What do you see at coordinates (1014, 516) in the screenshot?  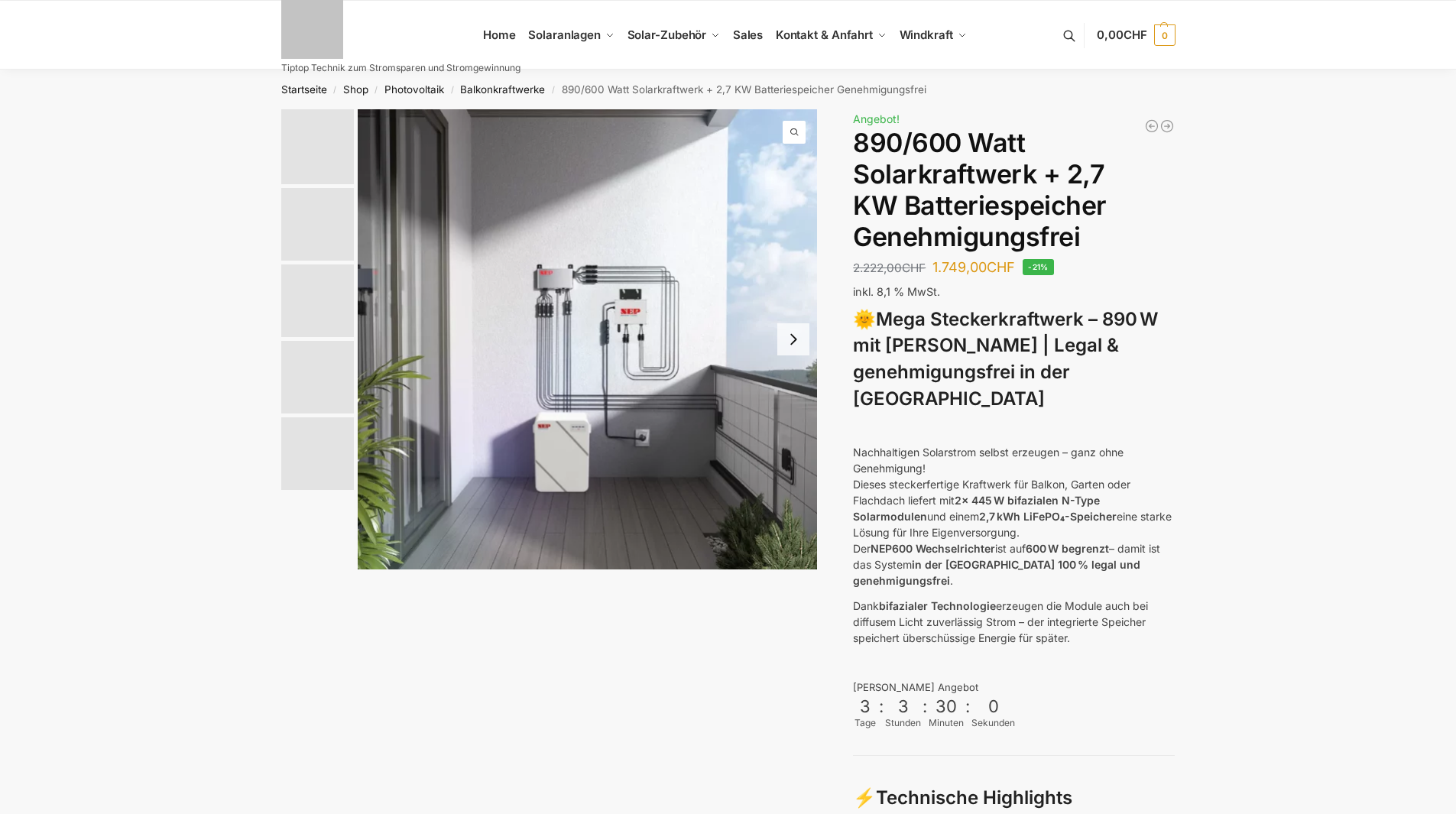 I see `p: Nachhaltigen Solarstrom selbst erzeugen – ganz ohne Genehmigung! Dieses steckerfertige Kraftwerk ...` at bounding box center [1014, 516].